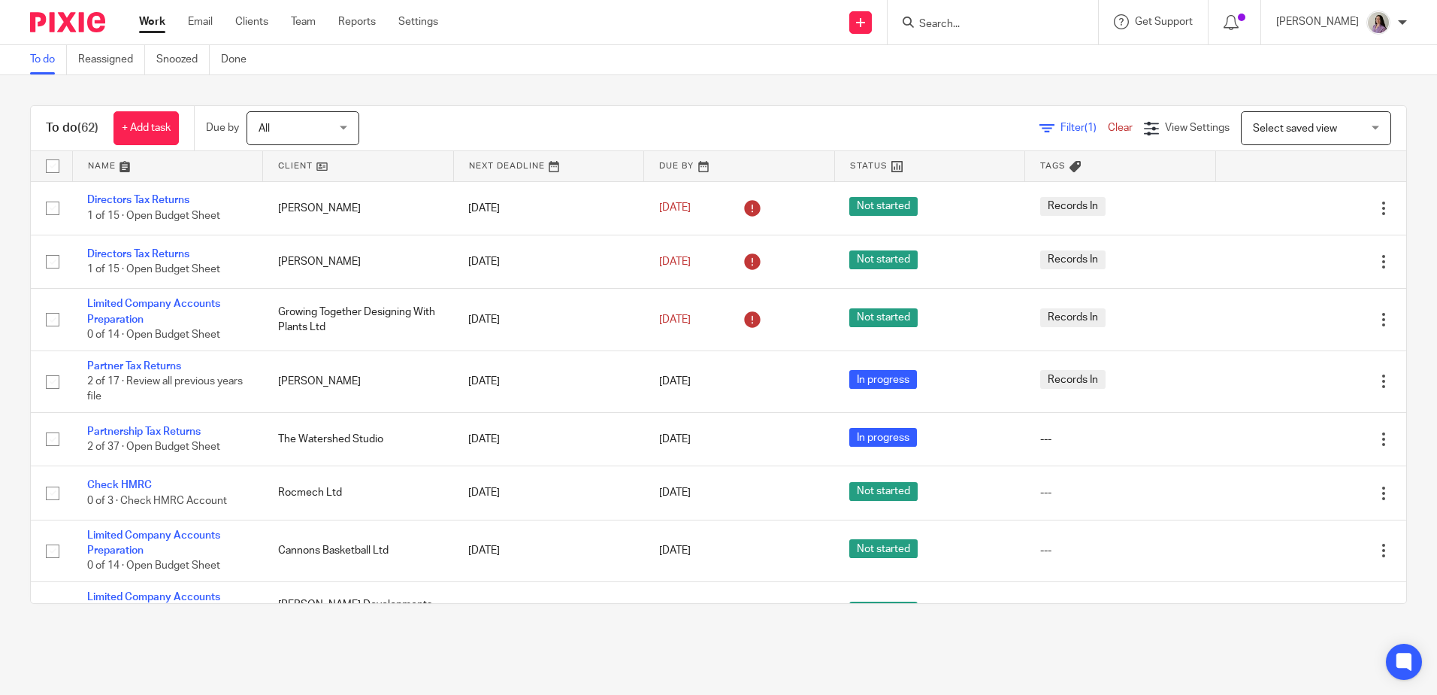 This screenshot has height=695, width=1437. What do you see at coordinates (200, 22) in the screenshot?
I see `a: Email` at bounding box center [200, 22].